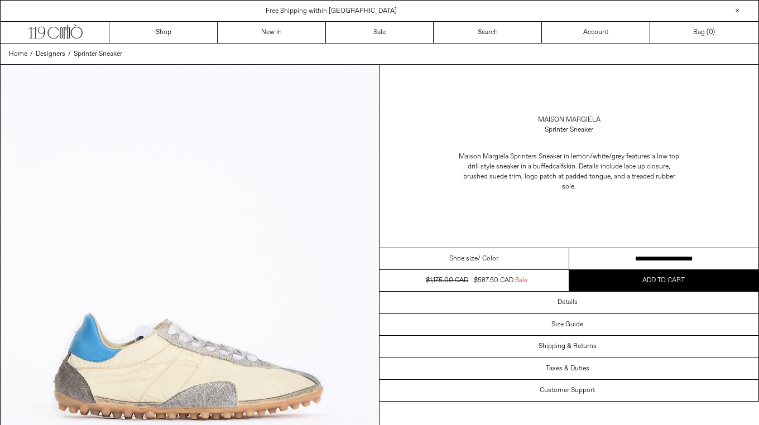 This screenshot has width=759, height=425. I want to click on span: calfskin. Details include lace up closure, brushed suede trim, logo patch at padded tongue, and a..., so click(569, 177).